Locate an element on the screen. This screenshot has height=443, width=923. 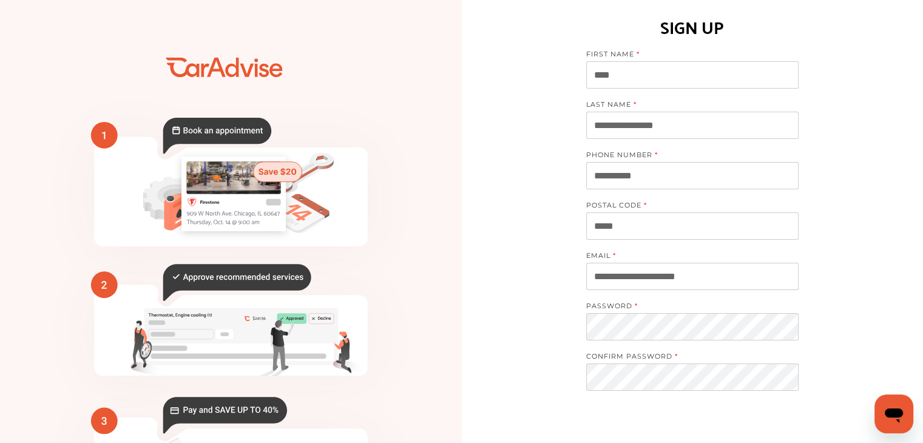
h1: SIGN UP is located at coordinates (691, 26).